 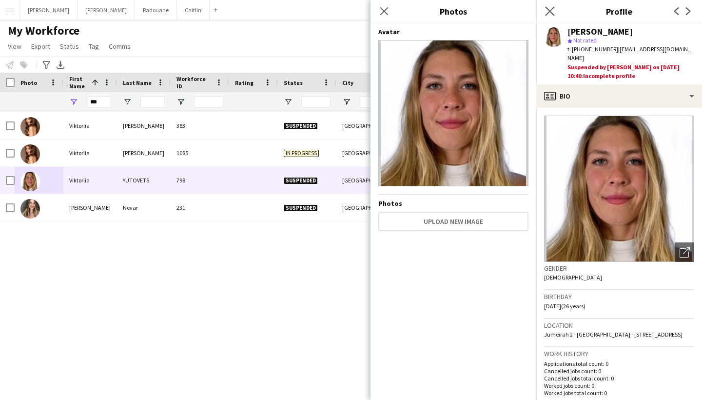 I want to click on a: Export, so click(x=40, y=46).